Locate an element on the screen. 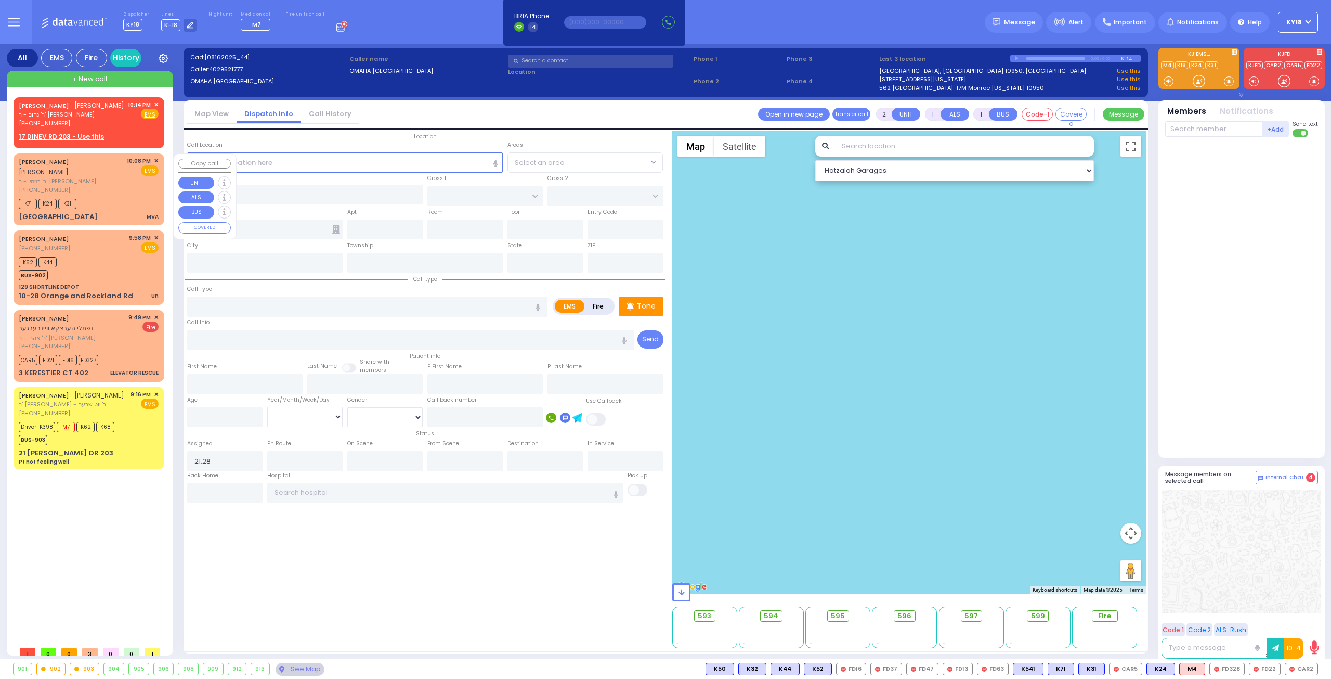 The height and width of the screenshot is (679, 1331). span: 1 is located at coordinates (28, 651).